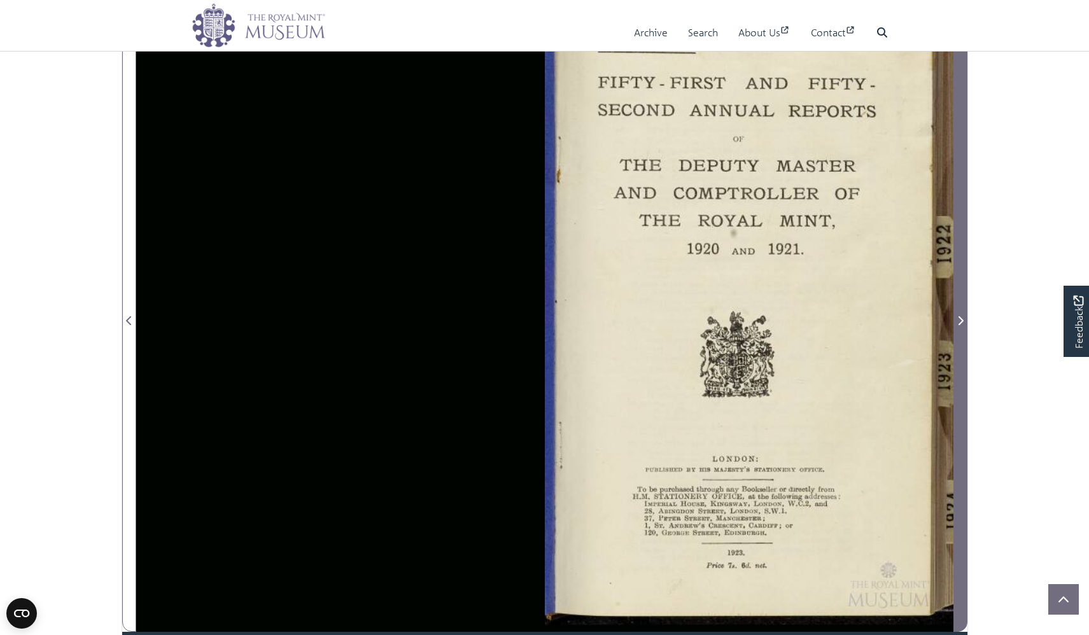  What do you see at coordinates (651, 32) in the screenshot?
I see `a: Archive` at bounding box center [651, 32].